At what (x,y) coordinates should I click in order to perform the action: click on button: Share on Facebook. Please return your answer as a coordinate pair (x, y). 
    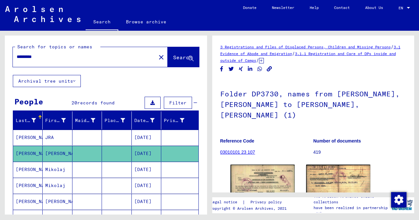
    Looking at the image, I should click on (222, 69).